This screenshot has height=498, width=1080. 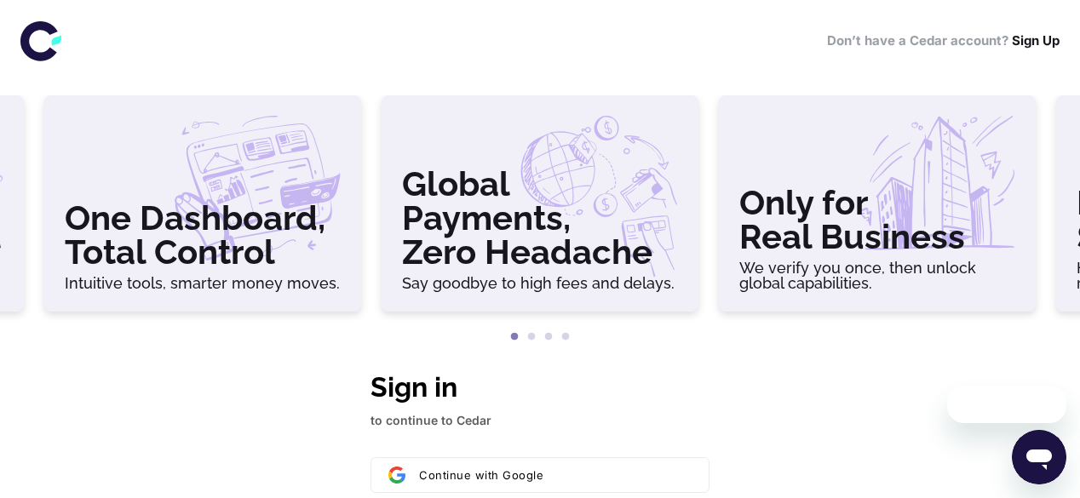 I want to click on img: Sign in with Google, so click(x=397, y=475).